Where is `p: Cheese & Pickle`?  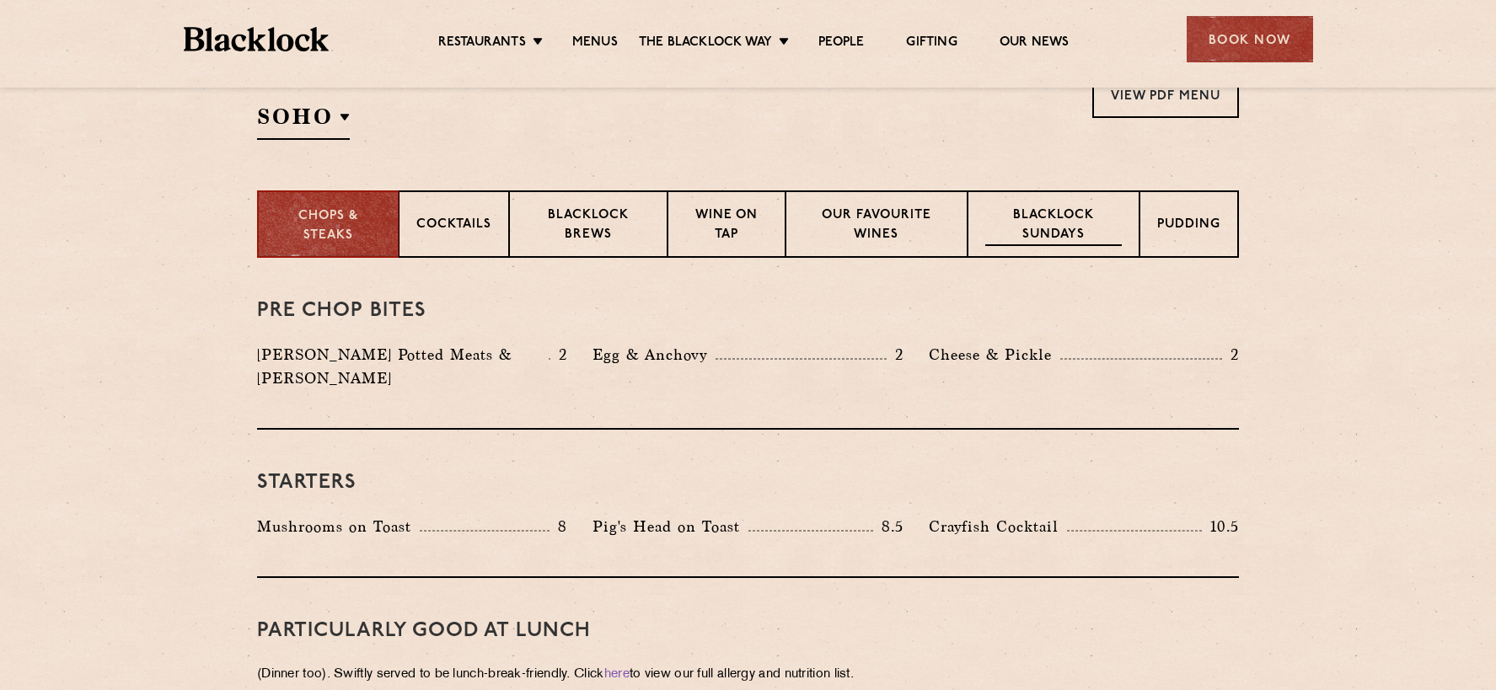
p: Cheese & Pickle is located at coordinates (995, 355).